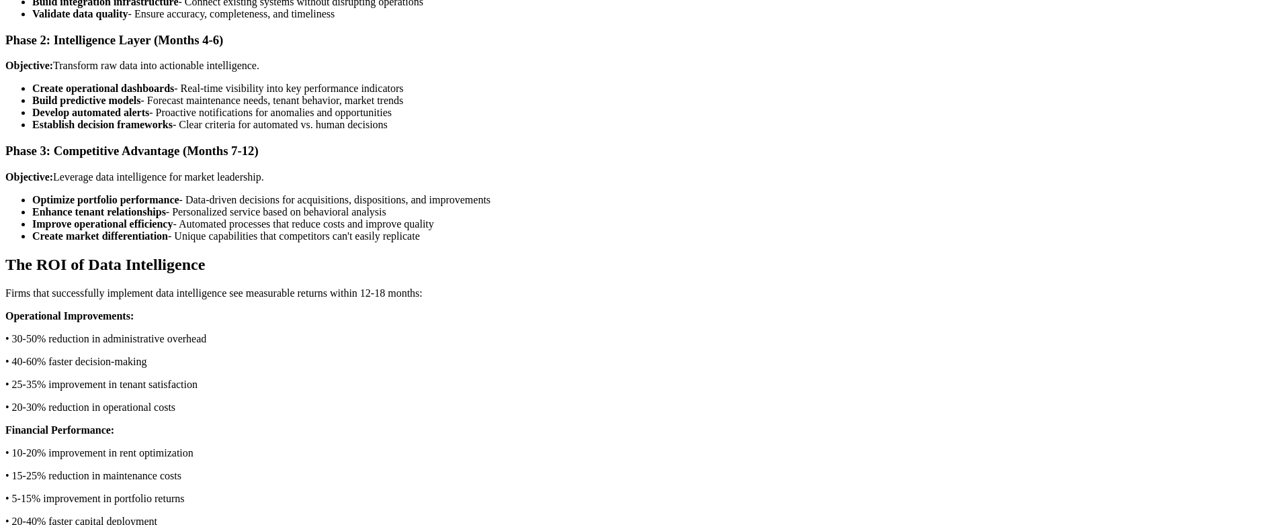 This screenshot has width=1280, height=525. I want to click on strong: Establish decision frameworks, so click(102, 124).